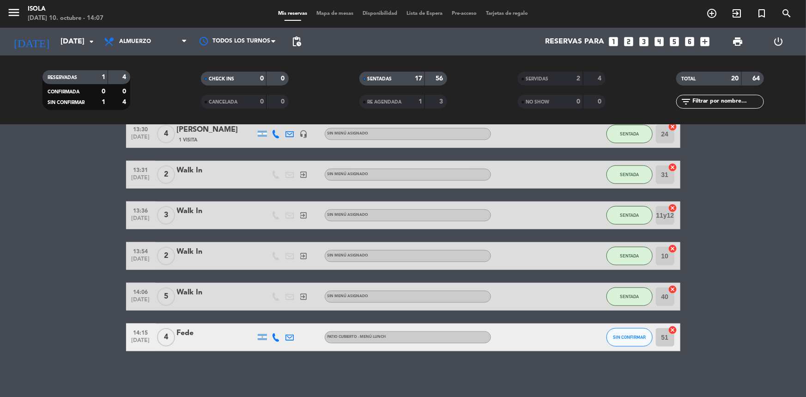 This screenshot has width=806, height=397. What do you see at coordinates (293, 13) in the screenshot?
I see `span: Mis reservas` at bounding box center [293, 13].